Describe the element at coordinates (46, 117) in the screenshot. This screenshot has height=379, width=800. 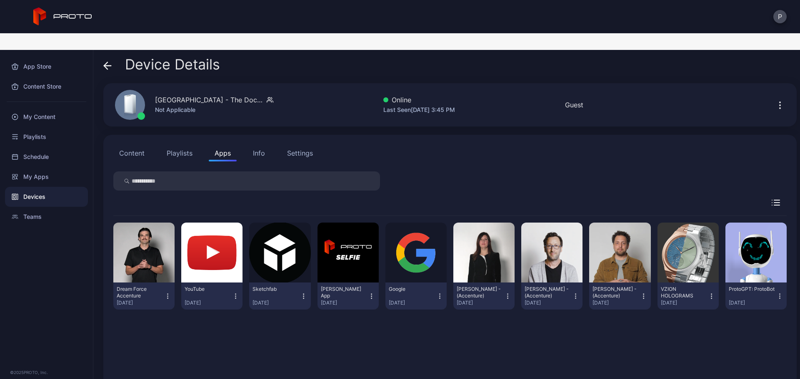
I see `a: My Content` at that location.